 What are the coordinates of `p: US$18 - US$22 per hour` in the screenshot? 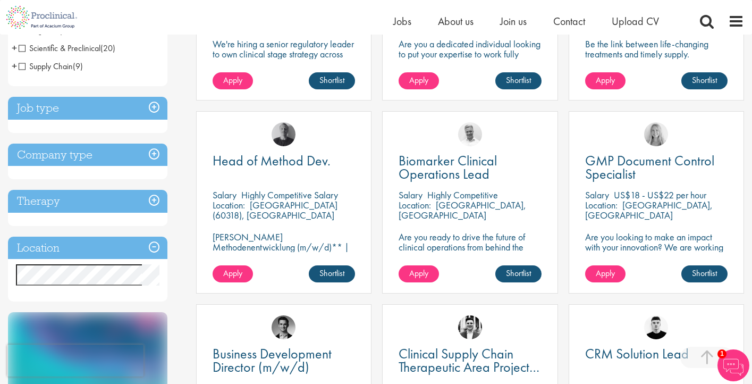 It's located at (660, 195).